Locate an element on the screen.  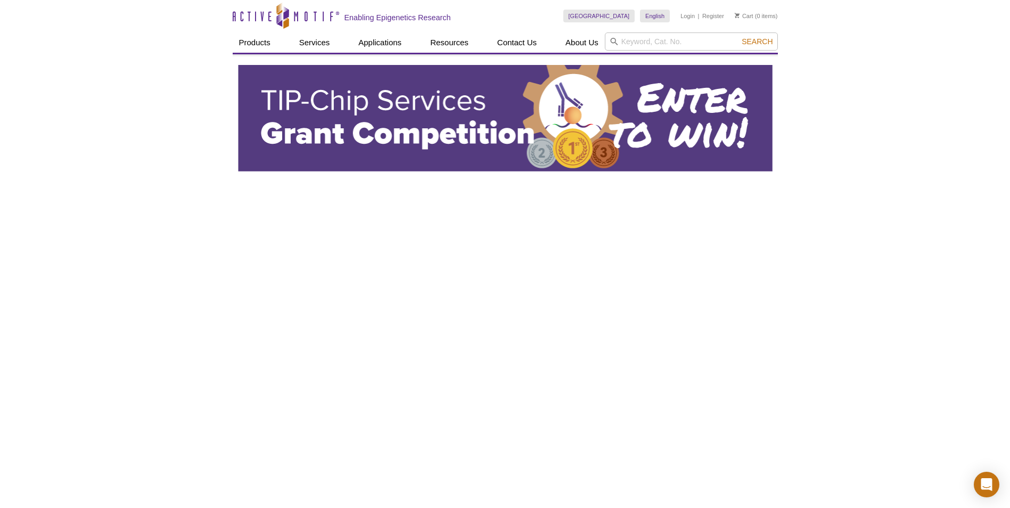
a: Cart is located at coordinates (743, 16).